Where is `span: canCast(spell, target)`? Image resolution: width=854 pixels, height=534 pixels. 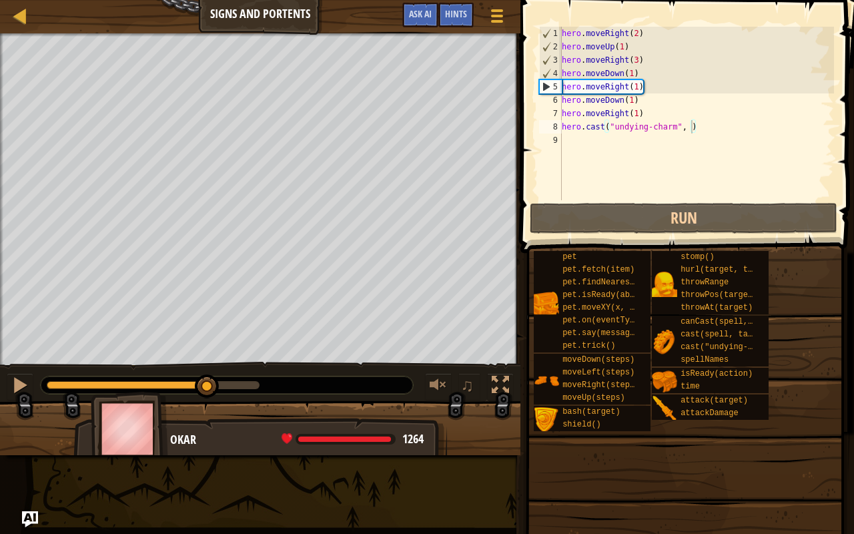 span: canCast(spell, target) is located at coordinates (733, 322).